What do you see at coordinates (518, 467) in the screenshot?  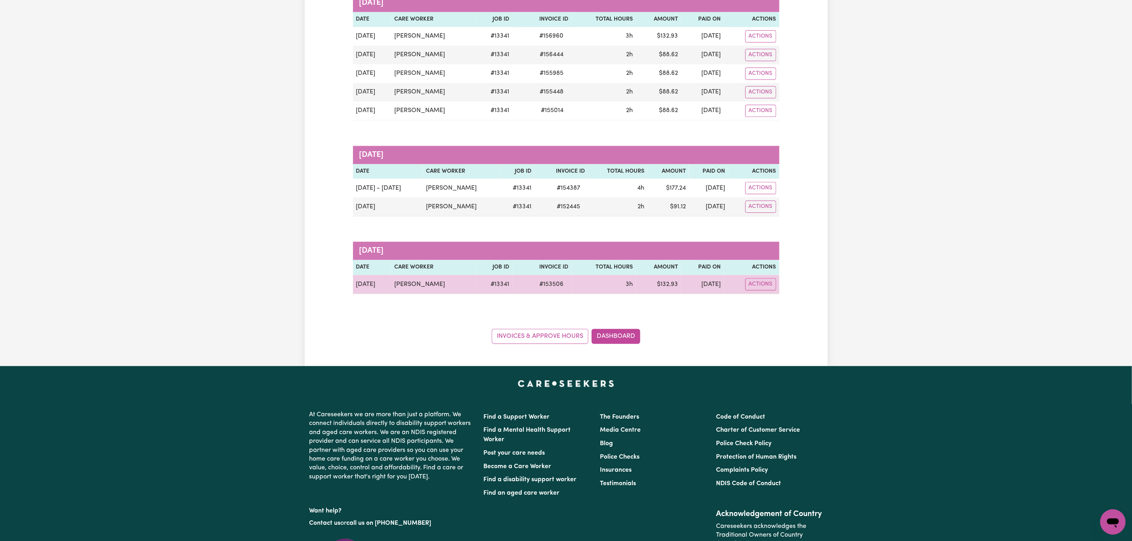 I see `a: Become a Care Worker` at bounding box center [518, 467].